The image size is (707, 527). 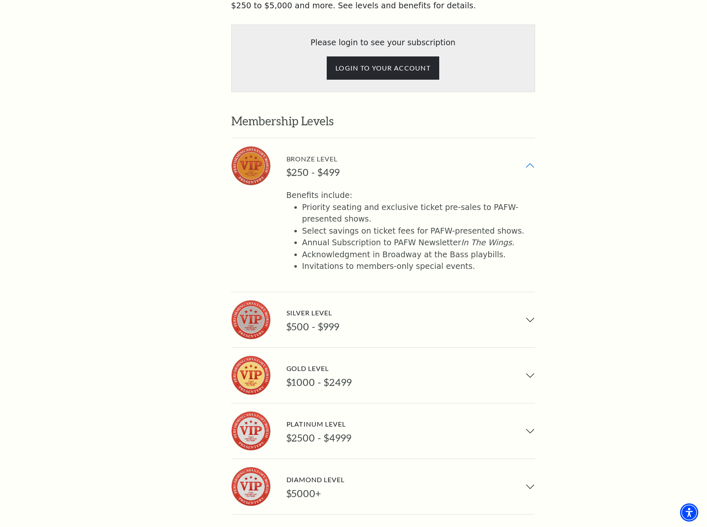 I want to click on div: Diamond Level, so click(x=316, y=480).